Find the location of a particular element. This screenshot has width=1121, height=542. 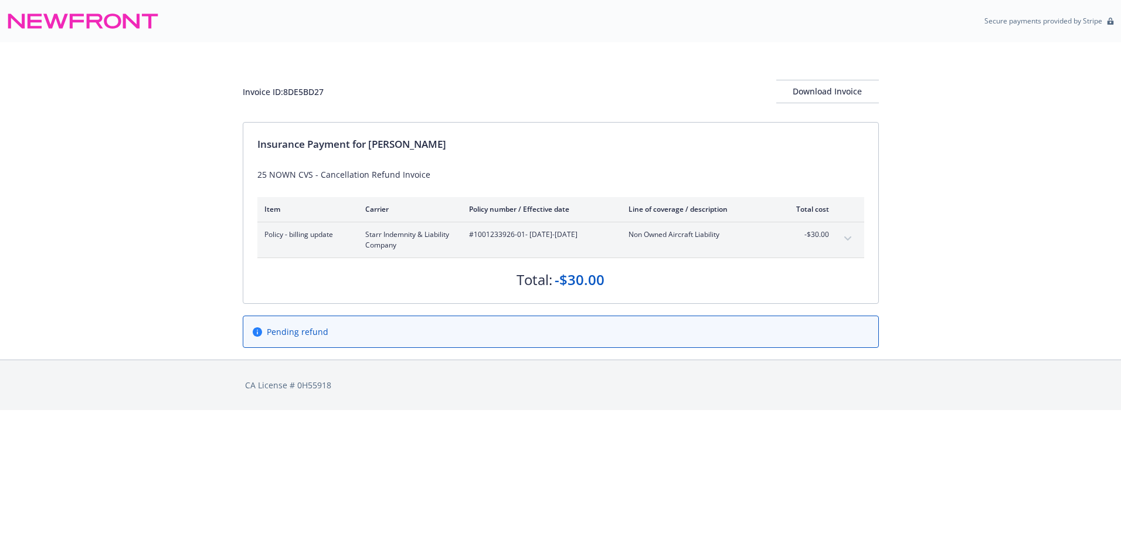

div: Invoice ID: 8DE5BD27 is located at coordinates (283, 91).